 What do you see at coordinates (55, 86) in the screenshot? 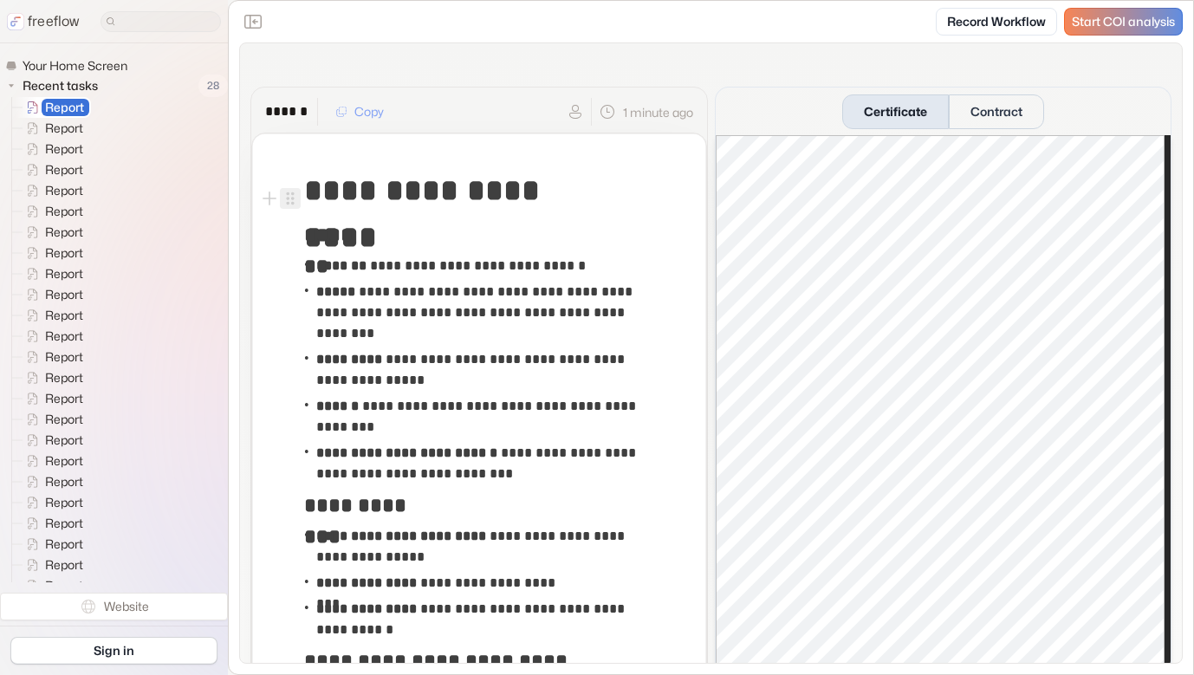
I see `button: Recent tasks` at bounding box center [55, 86].